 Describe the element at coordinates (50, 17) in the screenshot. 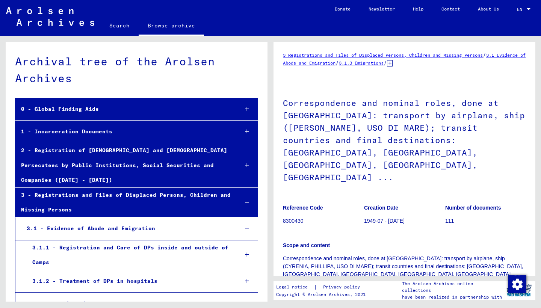

I see `img: Arolsen_neg.svg` at that location.